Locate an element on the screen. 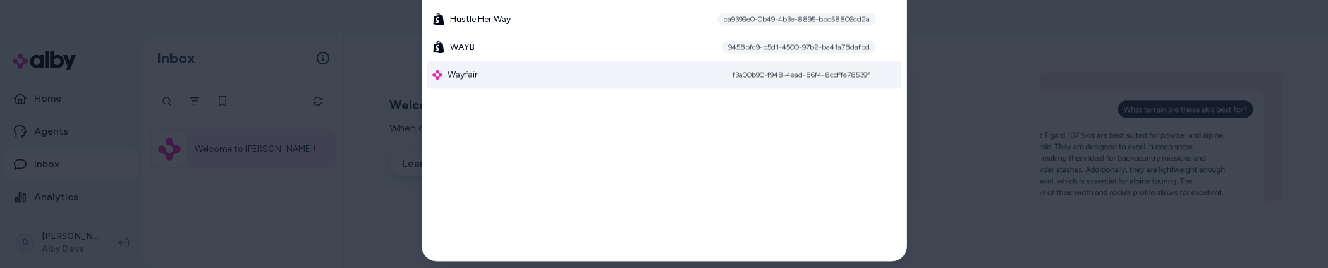 This screenshot has width=1328, height=268. span: WAYB is located at coordinates (462, 47).